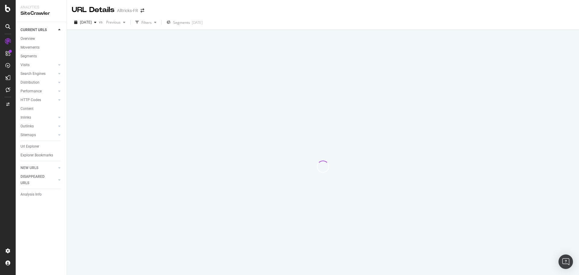 The height and width of the screenshot is (275, 579). What do you see at coordinates (41, 39) in the screenshot?
I see `a: Overview` at bounding box center [41, 39].